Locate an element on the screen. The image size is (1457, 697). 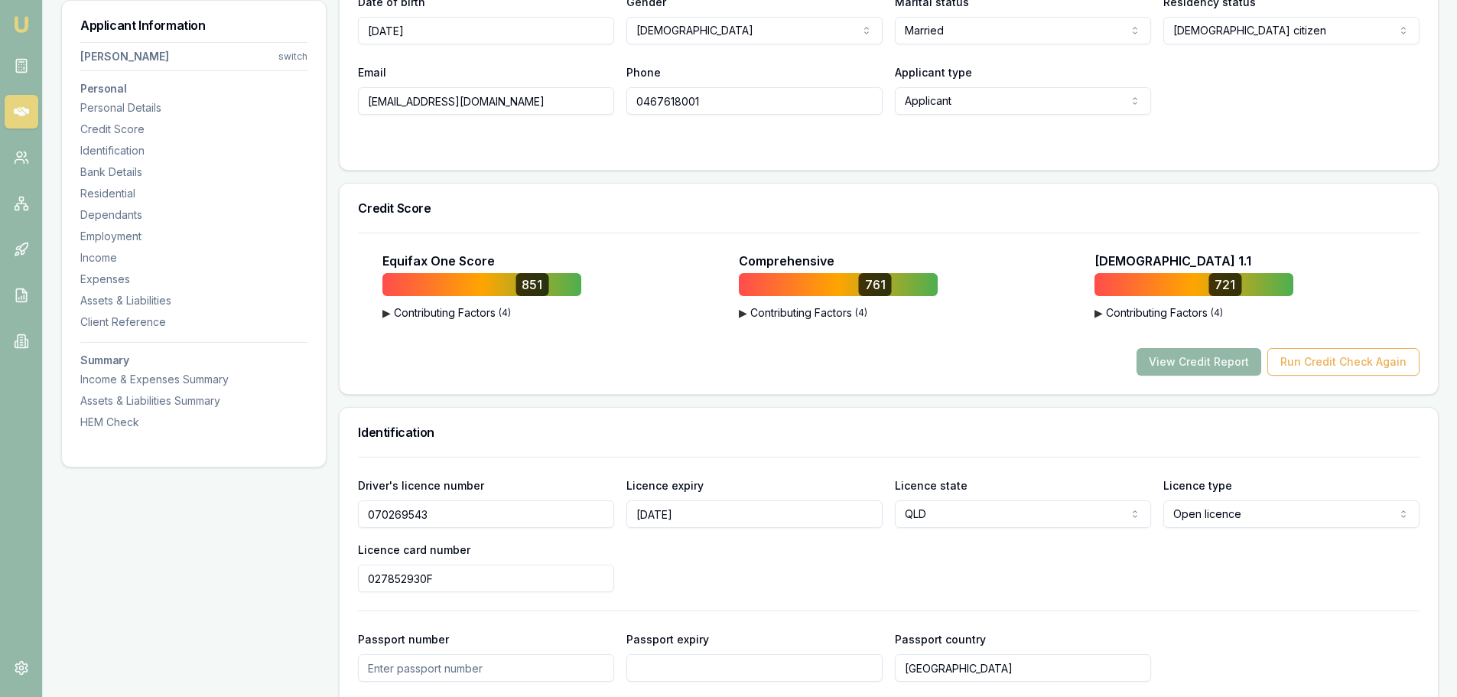
input: DD/MM/YYYY is located at coordinates (486, 31).